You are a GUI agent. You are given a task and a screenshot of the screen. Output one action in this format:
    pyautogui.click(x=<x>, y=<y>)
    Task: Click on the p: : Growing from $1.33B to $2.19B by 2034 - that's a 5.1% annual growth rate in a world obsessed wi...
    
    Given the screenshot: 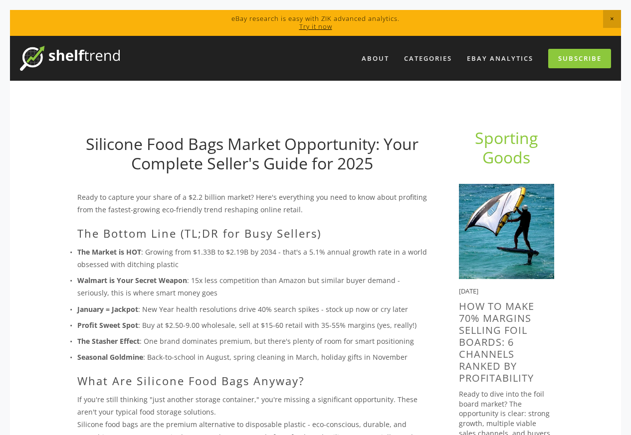 What is the action you would take?
    pyautogui.click(x=252, y=258)
    